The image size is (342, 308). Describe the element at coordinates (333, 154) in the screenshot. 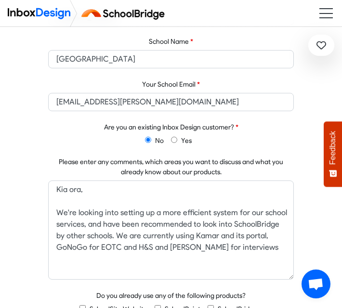

I see `button: Feedback - Show survey` at that location.